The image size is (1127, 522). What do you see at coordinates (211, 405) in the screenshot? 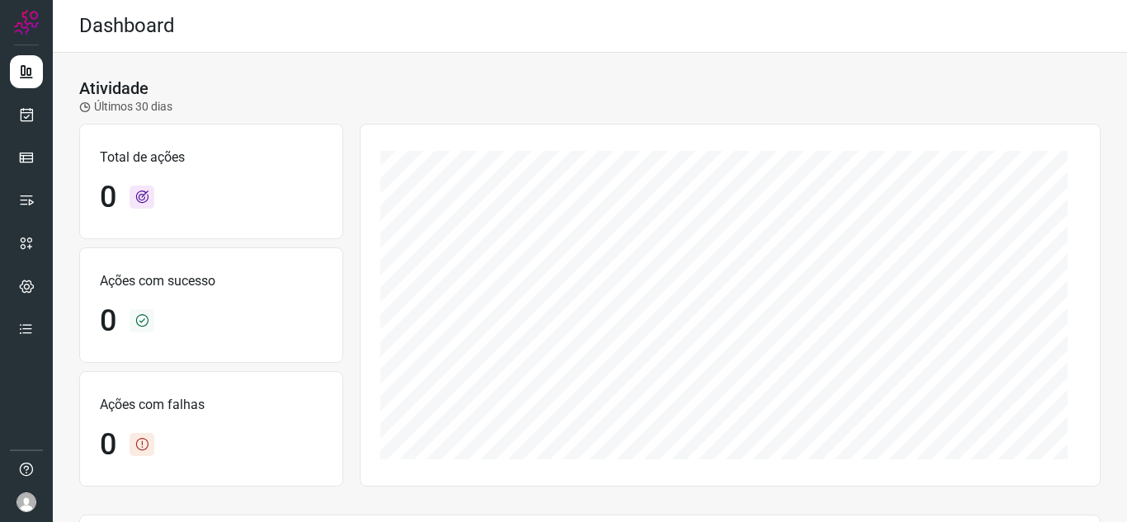
I see `p: Ações com falhas` at bounding box center [211, 405].